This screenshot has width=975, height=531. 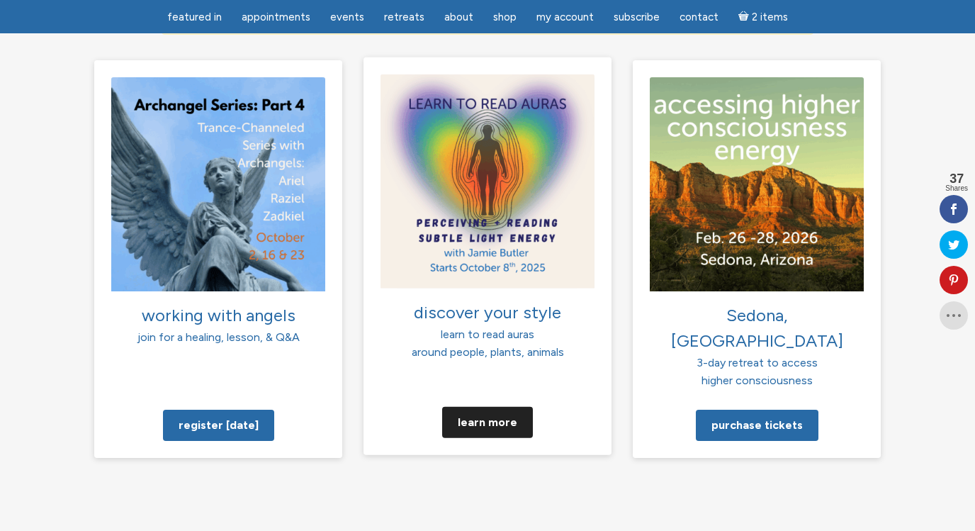 What do you see at coordinates (218, 315) in the screenshot?
I see `span: working with angels` at bounding box center [218, 315].